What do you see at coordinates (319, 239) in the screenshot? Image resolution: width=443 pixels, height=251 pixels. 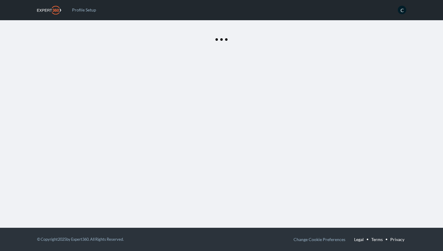 I see `button: Change Cookie Preferences` at bounding box center [319, 239].